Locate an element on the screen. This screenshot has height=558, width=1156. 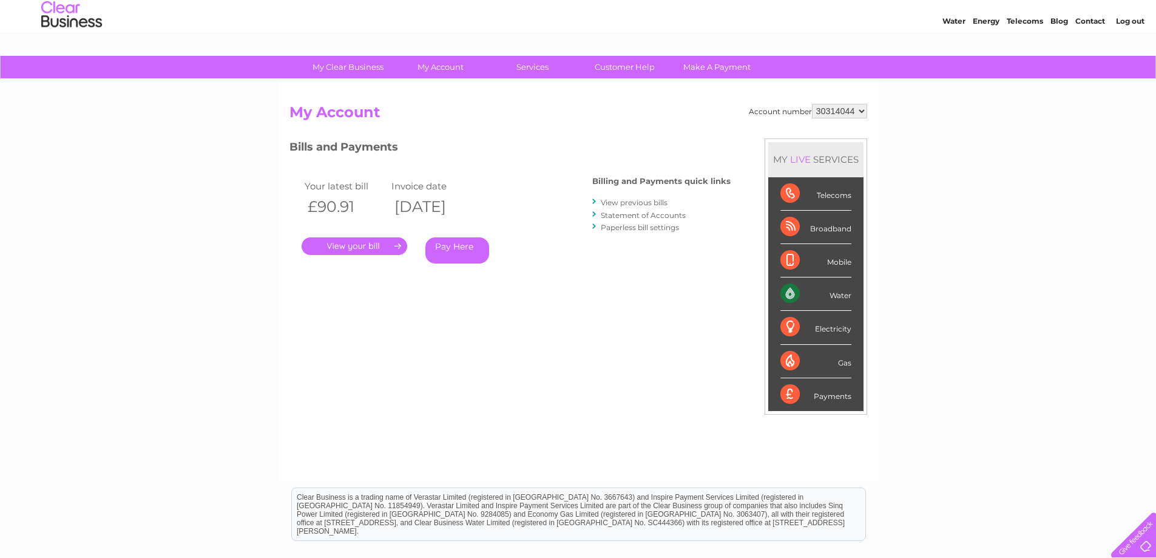
span: 0333 014 3131 is located at coordinates (969, 13).